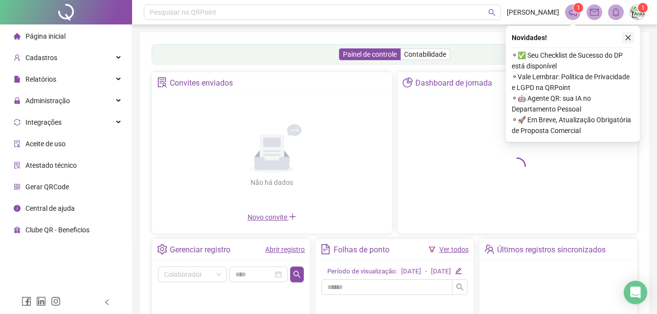 The image size is (657, 314). What do you see at coordinates (594, 12) in the screenshot?
I see `span: mail` at bounding box center [594, 12].